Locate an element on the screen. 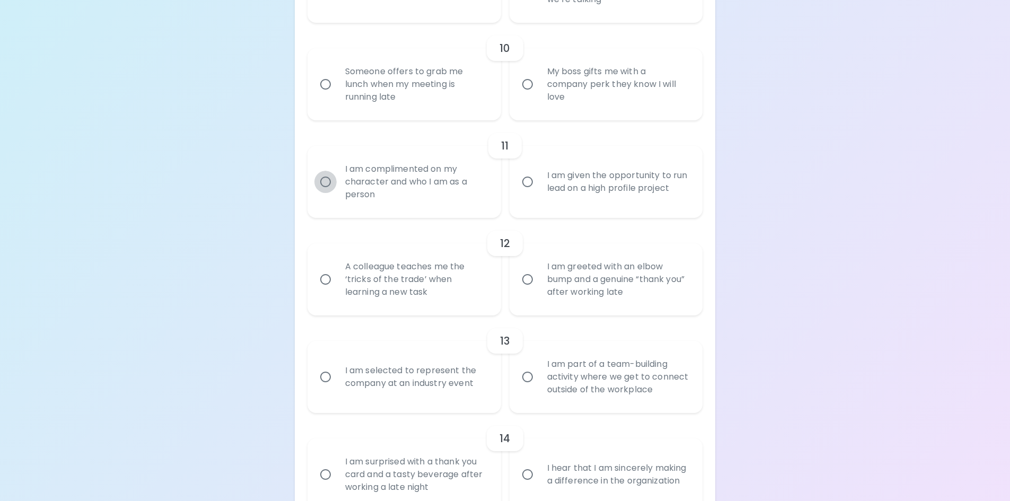 Image resolution: width=1010 pixels, height=501 pixels. h6: 13 is located at coordinates (505, 341).